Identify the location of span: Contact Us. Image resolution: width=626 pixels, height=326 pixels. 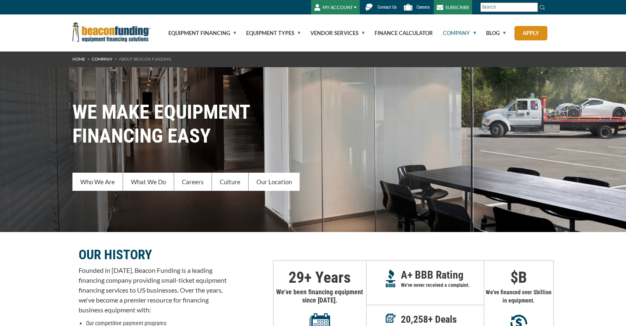
(387, 7).